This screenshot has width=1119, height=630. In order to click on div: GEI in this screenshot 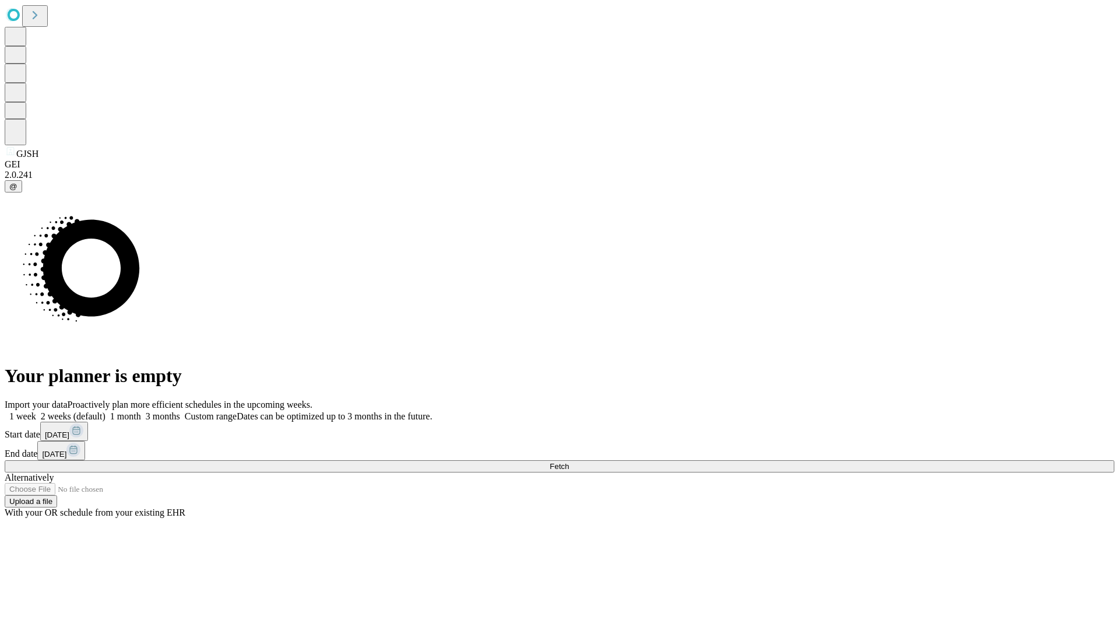, I will do `click(560, 164)`.